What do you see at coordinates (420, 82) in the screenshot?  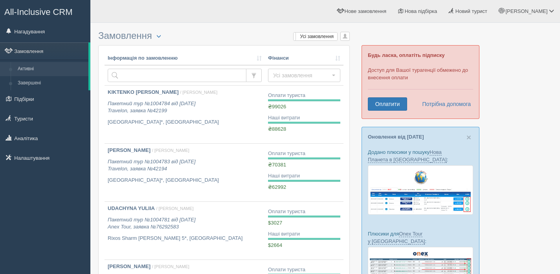 I see `div: Доступ для Вашої турагенції обмежено до внесення оплати` at bounding box center [420, 82].